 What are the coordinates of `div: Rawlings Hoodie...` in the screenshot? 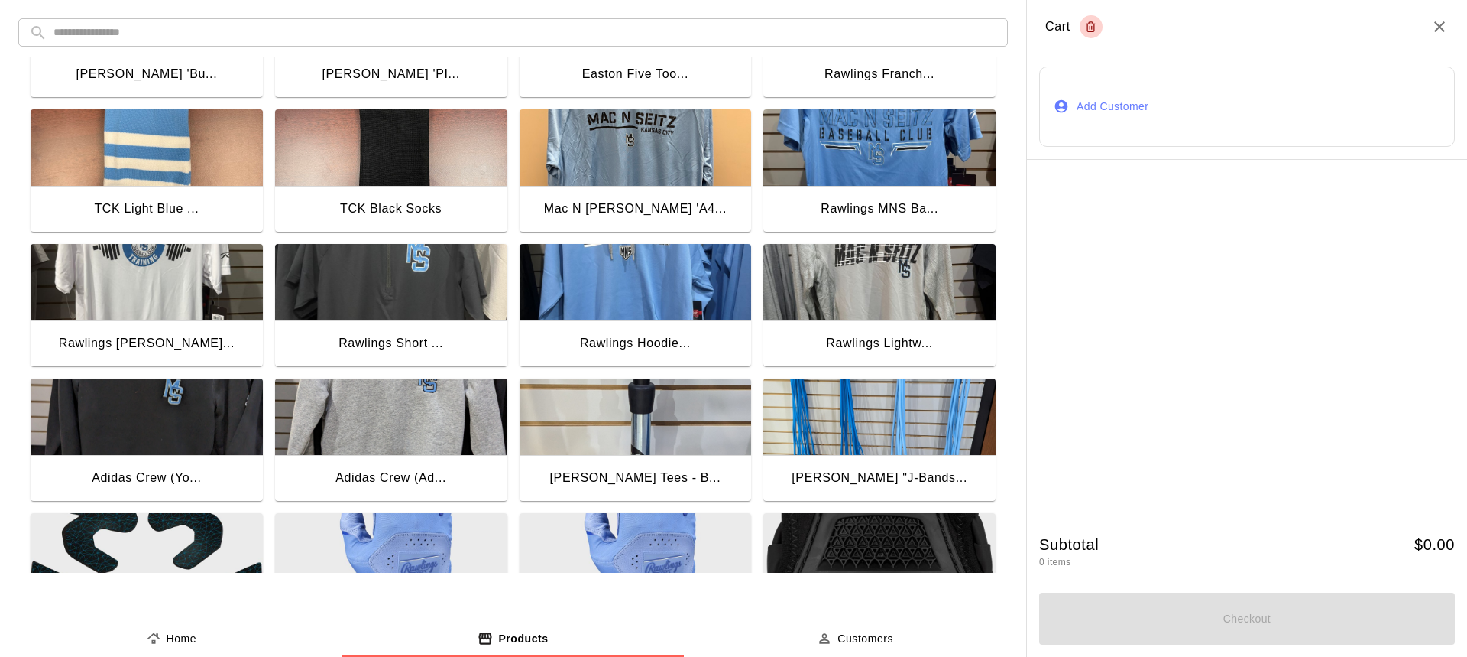 It's located at (635, 343).